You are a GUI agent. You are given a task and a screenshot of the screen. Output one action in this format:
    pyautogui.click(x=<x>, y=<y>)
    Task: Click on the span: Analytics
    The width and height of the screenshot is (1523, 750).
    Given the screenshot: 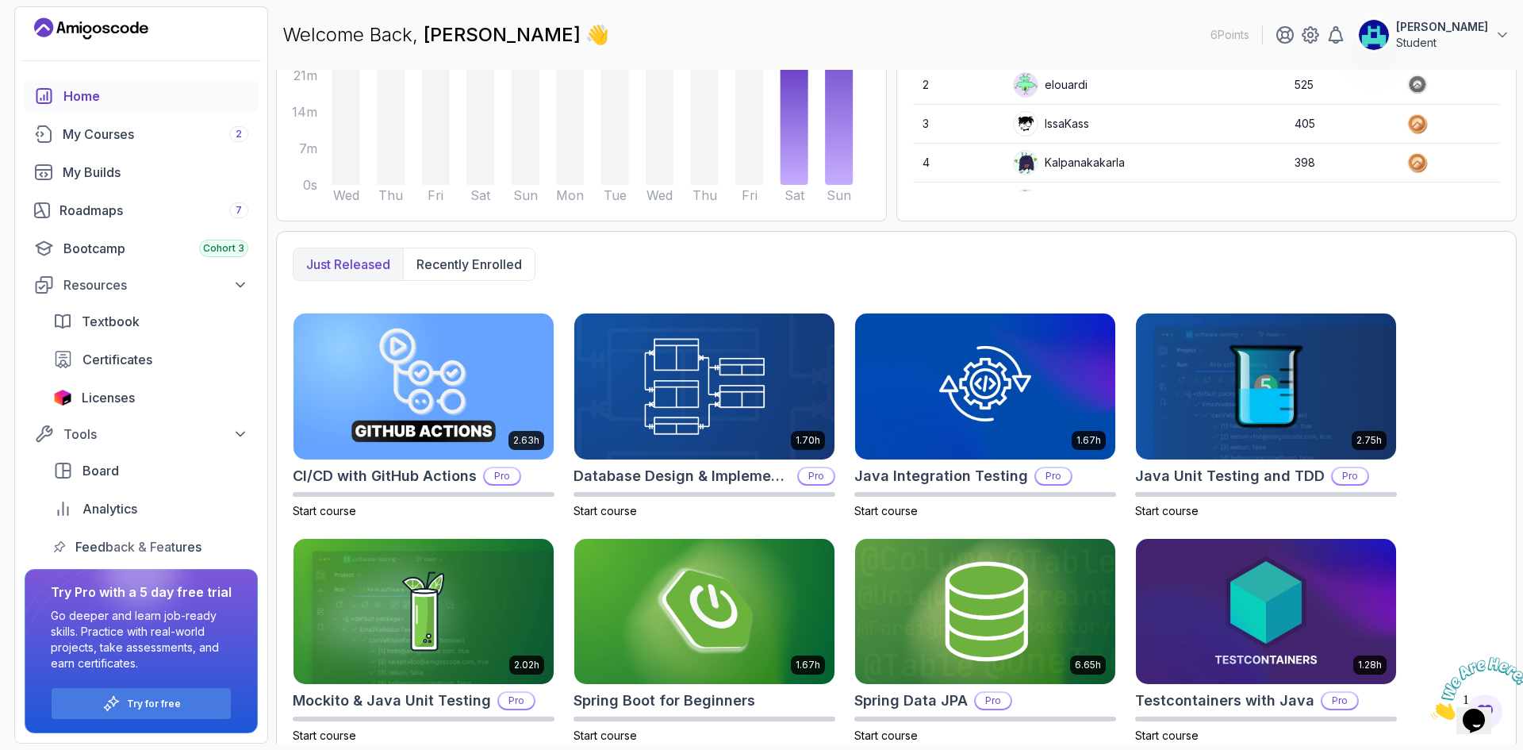 What is the action you would take?
    pyautogui.click(x=109, y=509)
    